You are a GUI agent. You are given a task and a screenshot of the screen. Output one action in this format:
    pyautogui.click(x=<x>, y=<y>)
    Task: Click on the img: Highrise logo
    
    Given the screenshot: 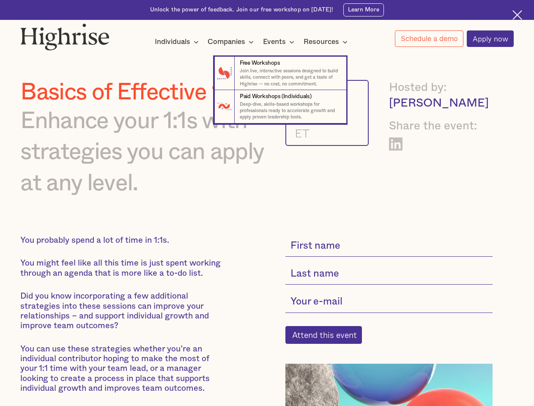 What is the action you would take?
    pyautogui.click(x=65, y=37)
    